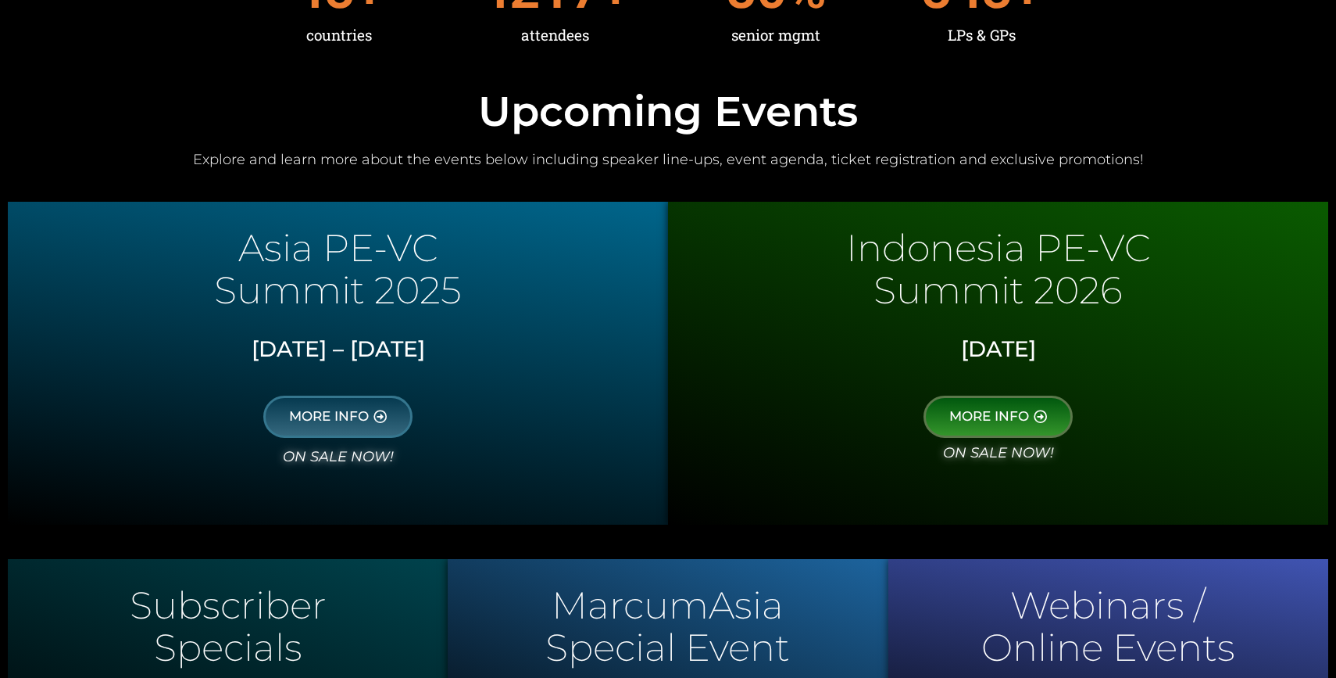 This screenshot has width=1336, height=678. Describe the element at coordinates (339, 35) in the screenshot. I see `div: countries` at that location.